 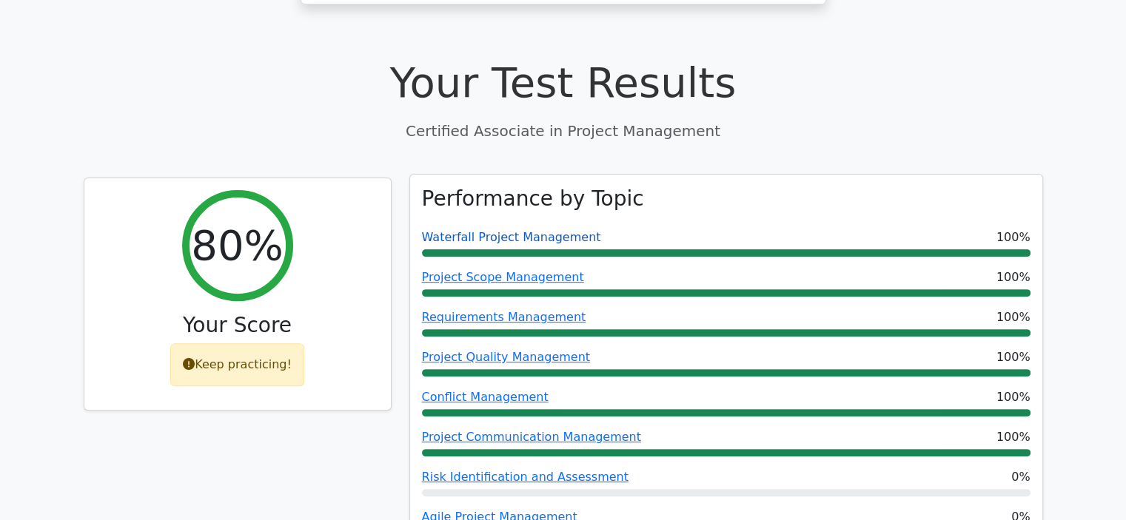 I want to click on div: Keep practicing!, so click(x=237, y=365).